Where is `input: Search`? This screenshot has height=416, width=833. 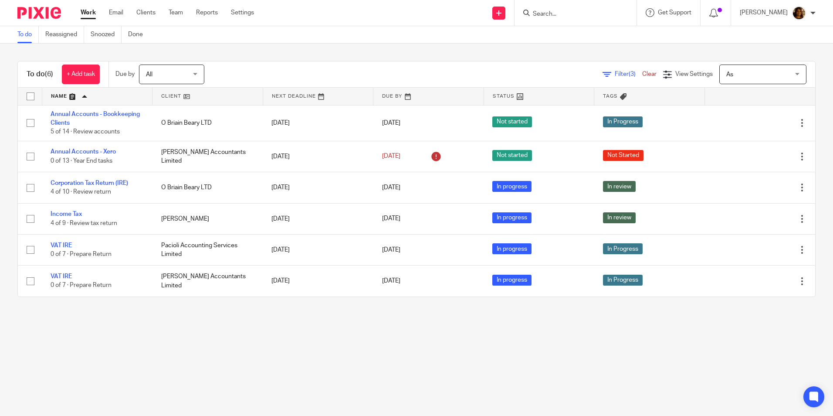
input: Search is located at coordinates (571, 14).